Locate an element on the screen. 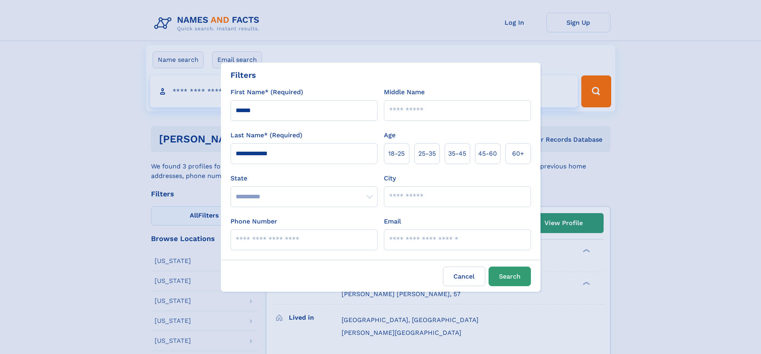 The height and width of the screenshot is (354, 761). span: 45‑60 is located at coordinates (488, 154).